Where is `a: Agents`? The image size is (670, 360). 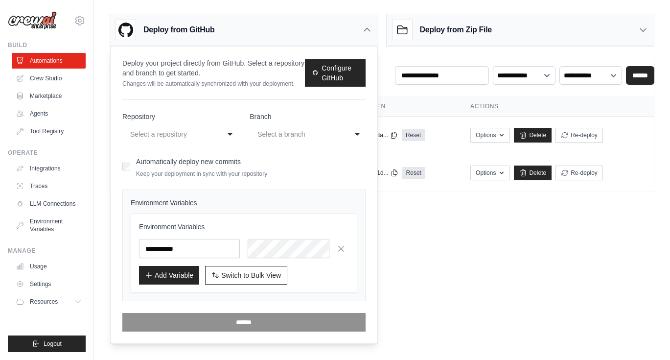
a: Agents is located at coordinates (48, 113).